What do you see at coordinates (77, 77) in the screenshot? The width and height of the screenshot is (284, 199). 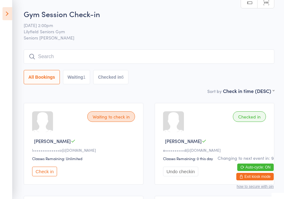 I see `button: Waiting1` at bounding box center [77, 77].